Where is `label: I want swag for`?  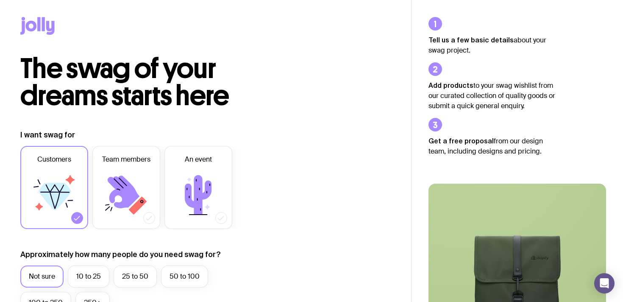
label: I want swag for is located at coordinates (47, 135).